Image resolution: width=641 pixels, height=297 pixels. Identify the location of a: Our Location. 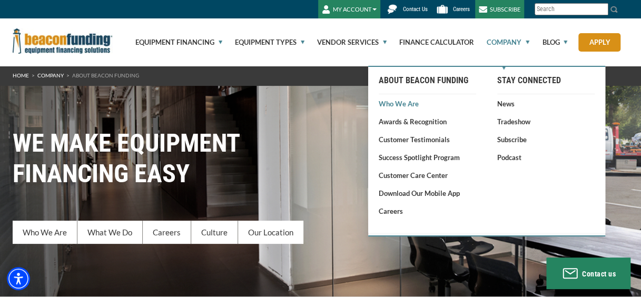
(271, 232).